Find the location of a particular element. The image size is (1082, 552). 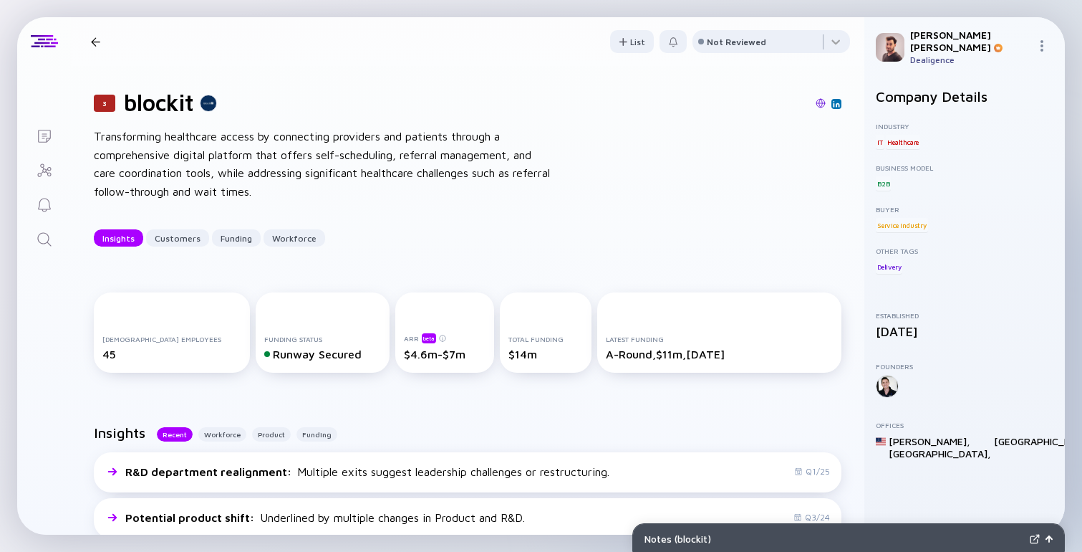

div: Q3/24 is located at coordinates (812, 517).